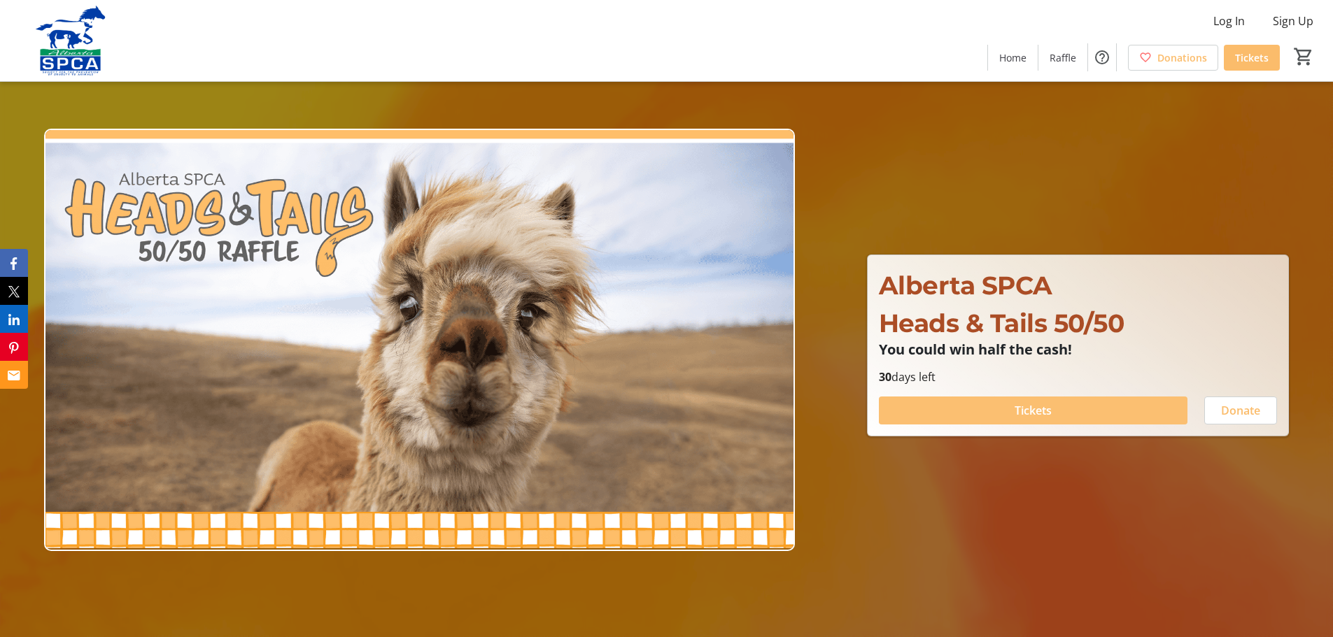  I want to click on p: You could win half the cash!, so click(1077, 350).